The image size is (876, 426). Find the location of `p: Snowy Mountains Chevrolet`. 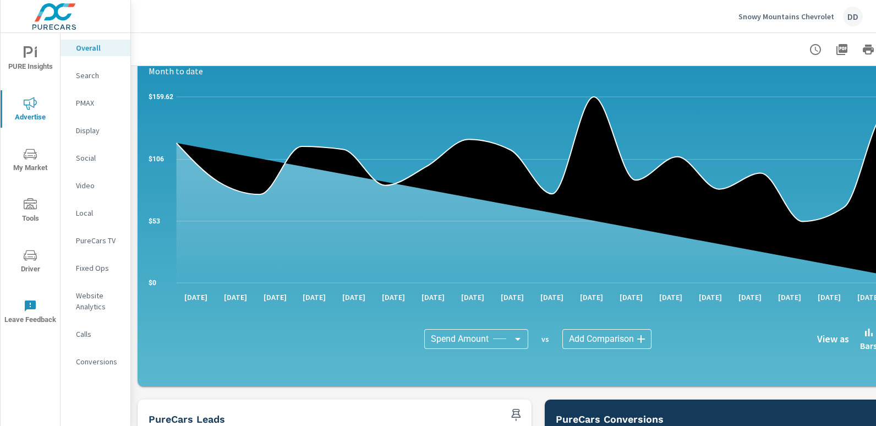

p: Snowy Mountains Chevrolet is located at coordinates (787, 17).